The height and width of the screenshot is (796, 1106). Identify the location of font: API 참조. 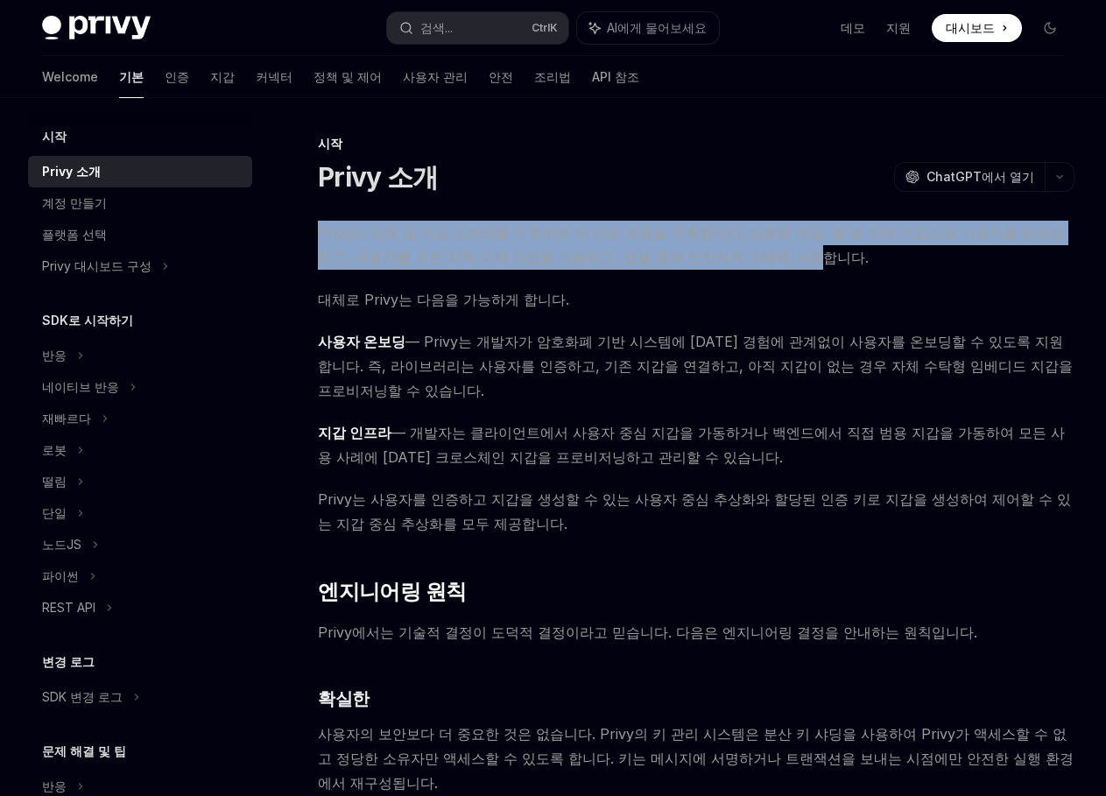
(616, 77).